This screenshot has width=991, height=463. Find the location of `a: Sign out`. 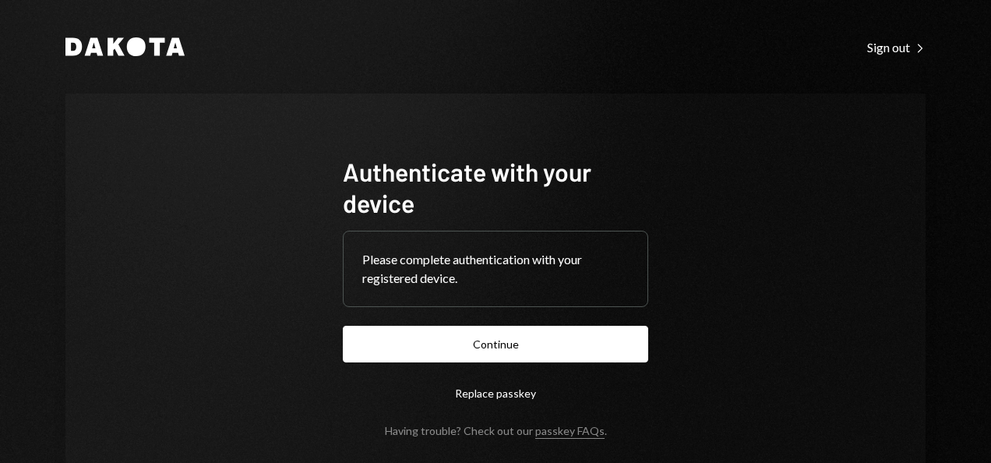

a: Sign out is located at coordinates (896, 47).